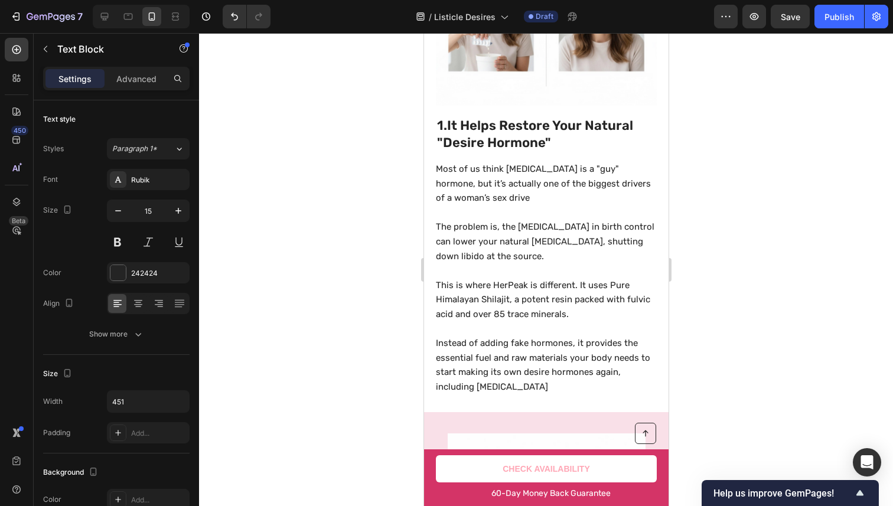 The width and height of the screenshot is (893, 506). I want to click on button: Paragraph 1*, so click(148, 149).